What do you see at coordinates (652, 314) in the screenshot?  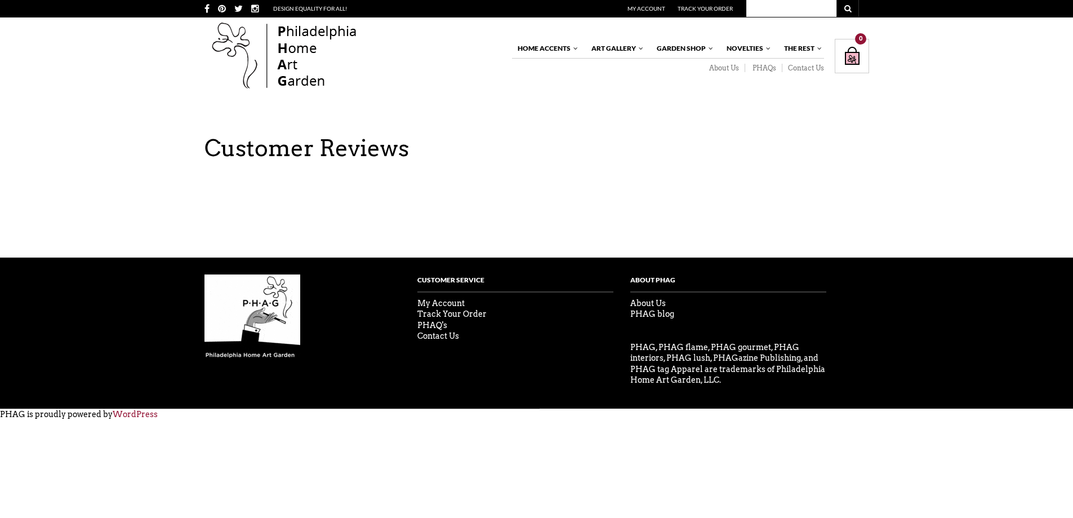 I see `a: PHAG blog` at bounding box center [652, 314].